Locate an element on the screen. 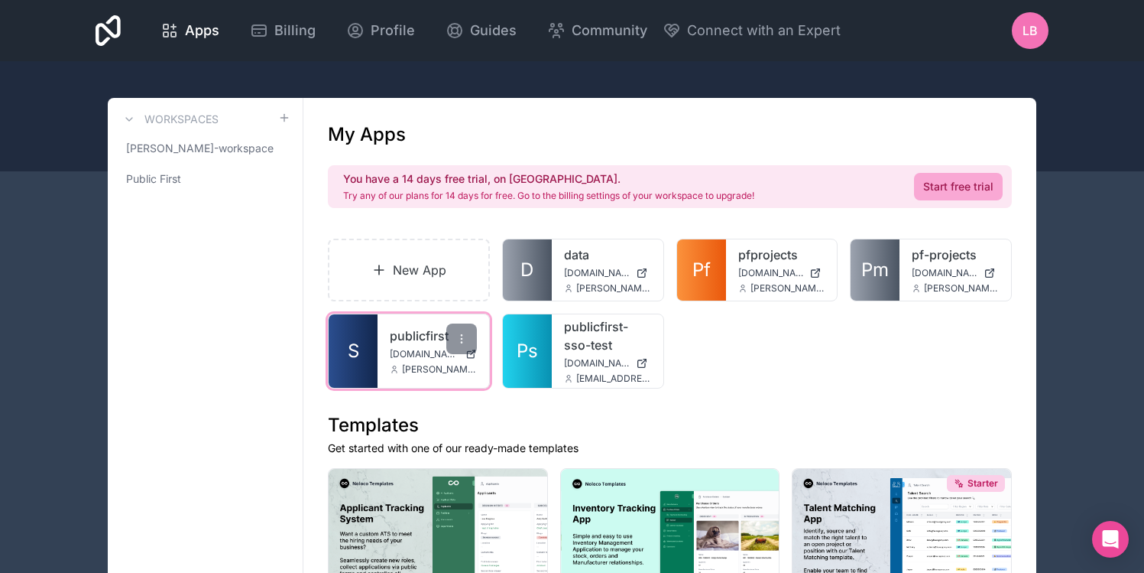  span: Profile is located at coordinates (393, 31).